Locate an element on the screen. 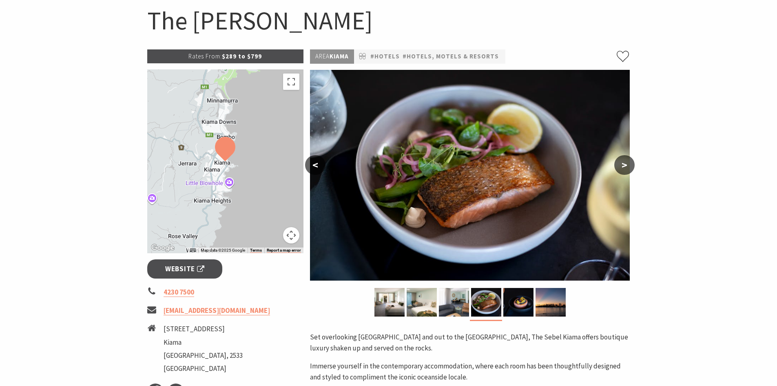 Image resolution: width=777 pixels, height=386 pixels. img: Kiama is located at coordinates (551, 302).